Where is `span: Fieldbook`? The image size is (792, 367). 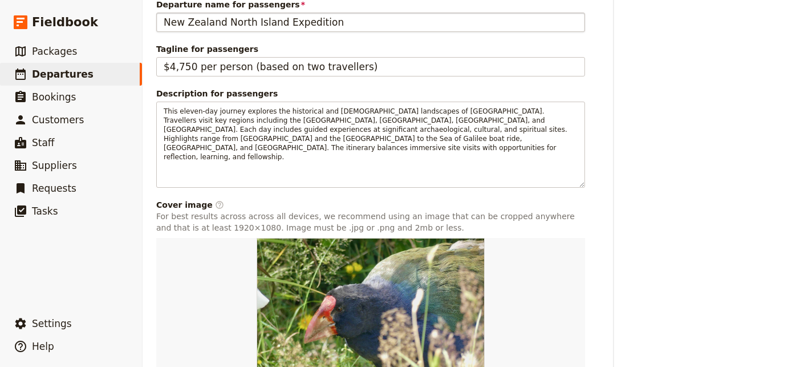
span: Fieldbook is located at coordinates (65, 22).